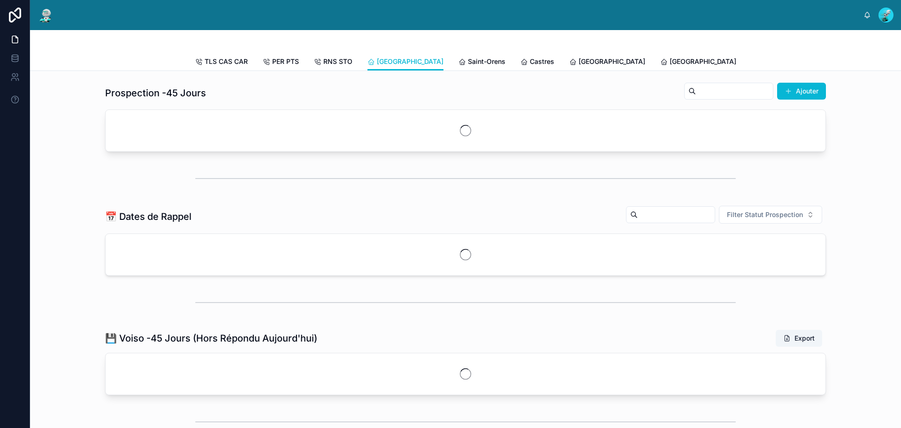  What do you see at coordinates (765, 215) in the screenshot?
I see `span: Filter Statut Prospection` at bounding box center [765, 215].